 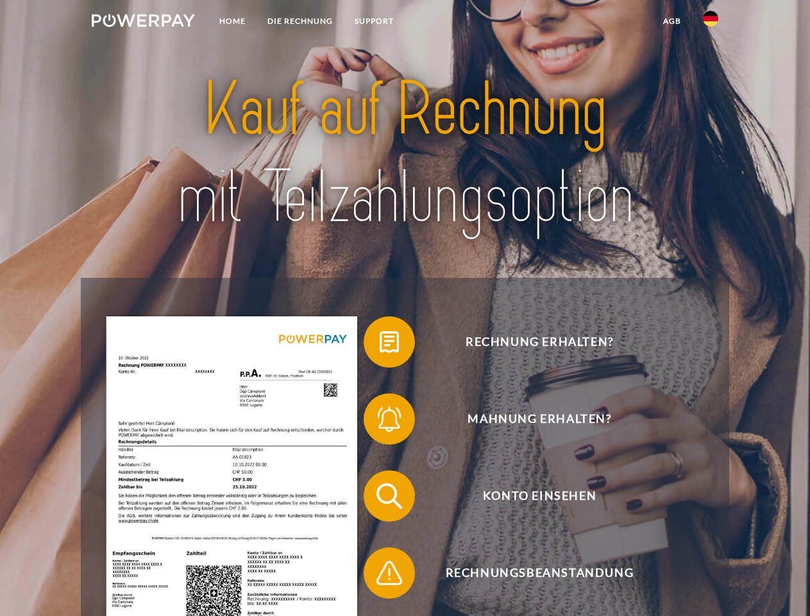 I want to click on a: agb, so click(x=672, y=21).